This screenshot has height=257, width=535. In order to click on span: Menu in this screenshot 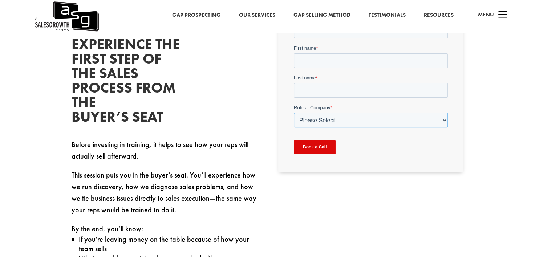, I will do `click(486, 15)`.